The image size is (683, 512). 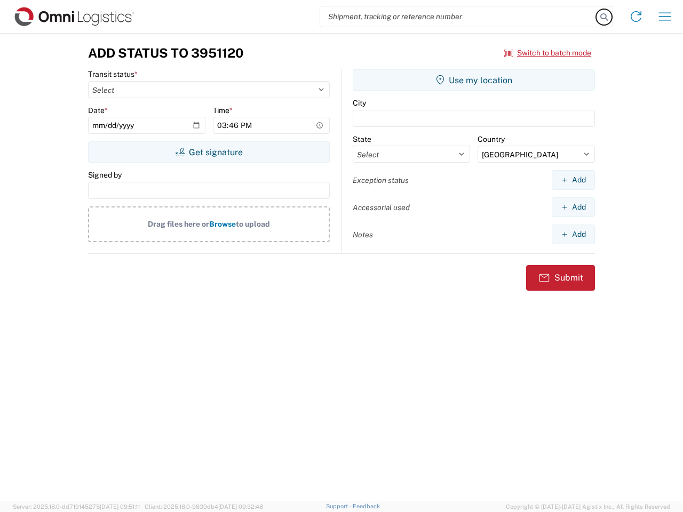 I want to click on a: Support, so click(x=340, y=507).